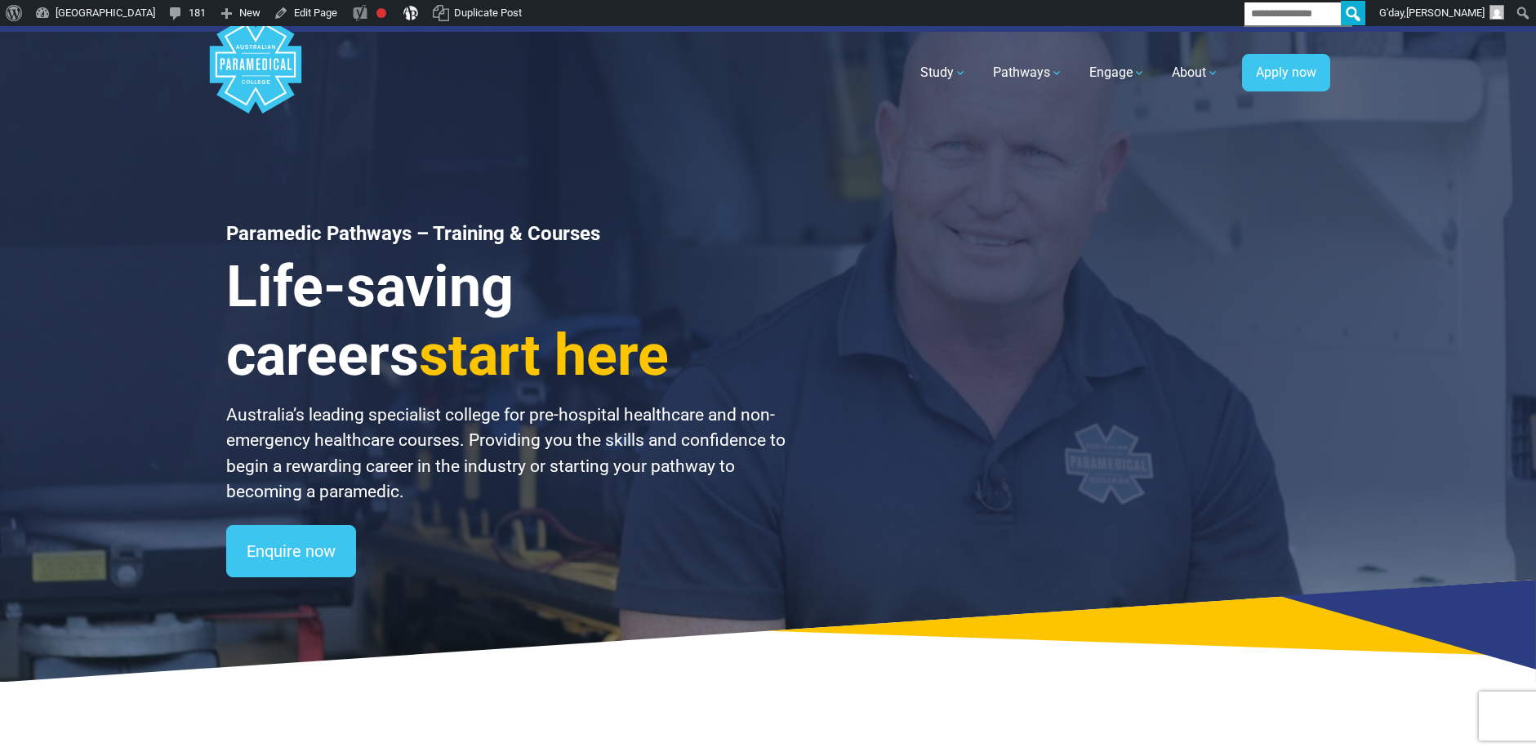 This screenshot has height=752, width=1536. I want to click on div: Focus keyphrase not set, so click(381, 13).